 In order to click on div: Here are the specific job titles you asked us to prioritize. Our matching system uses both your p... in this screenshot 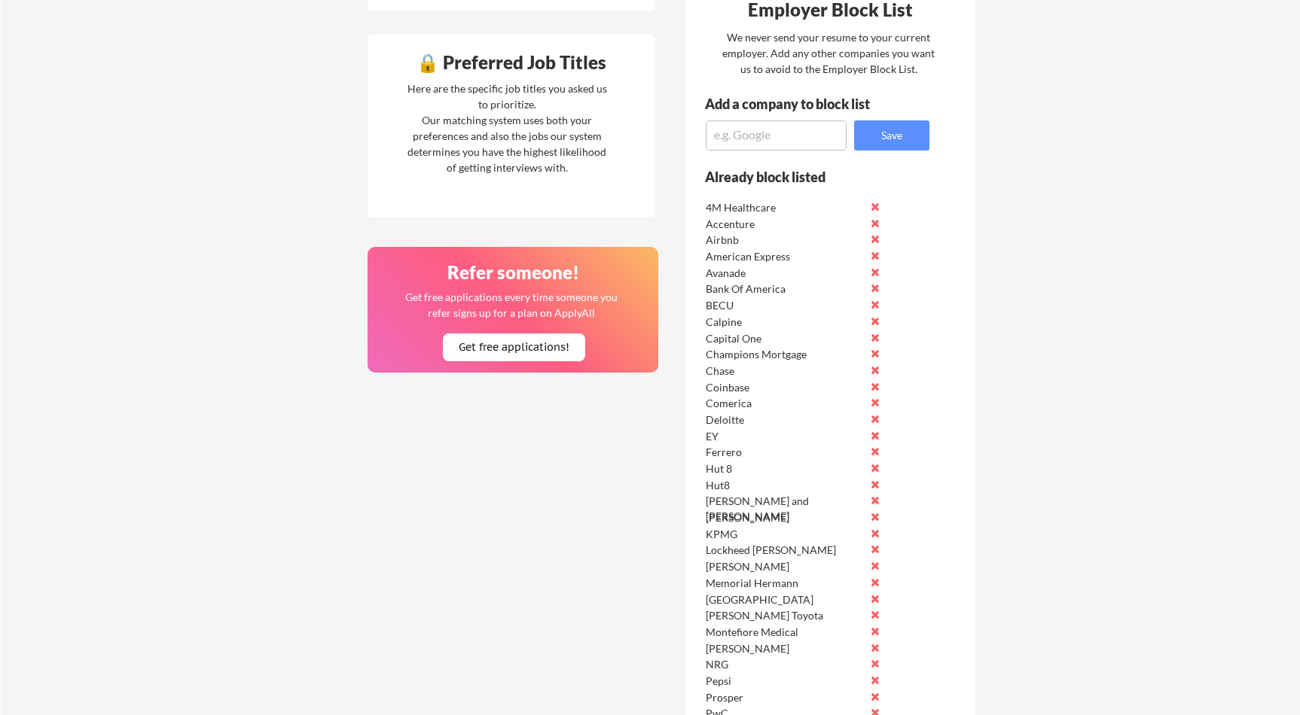, I will do `click(507, 128)`.